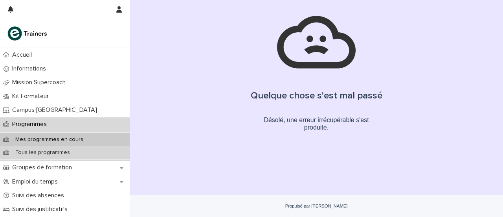 This screenshot has width=503, height=217. Describe the element at coordinates (42, 152) in the screenshot. I see `font: Tous les programmes` at that location.